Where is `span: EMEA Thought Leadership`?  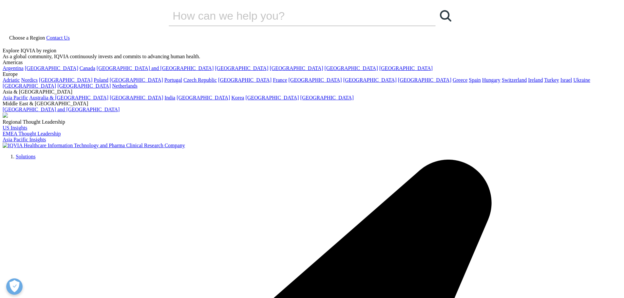 span: EMEA Thought Leadership is located at coordinates (31, 134).